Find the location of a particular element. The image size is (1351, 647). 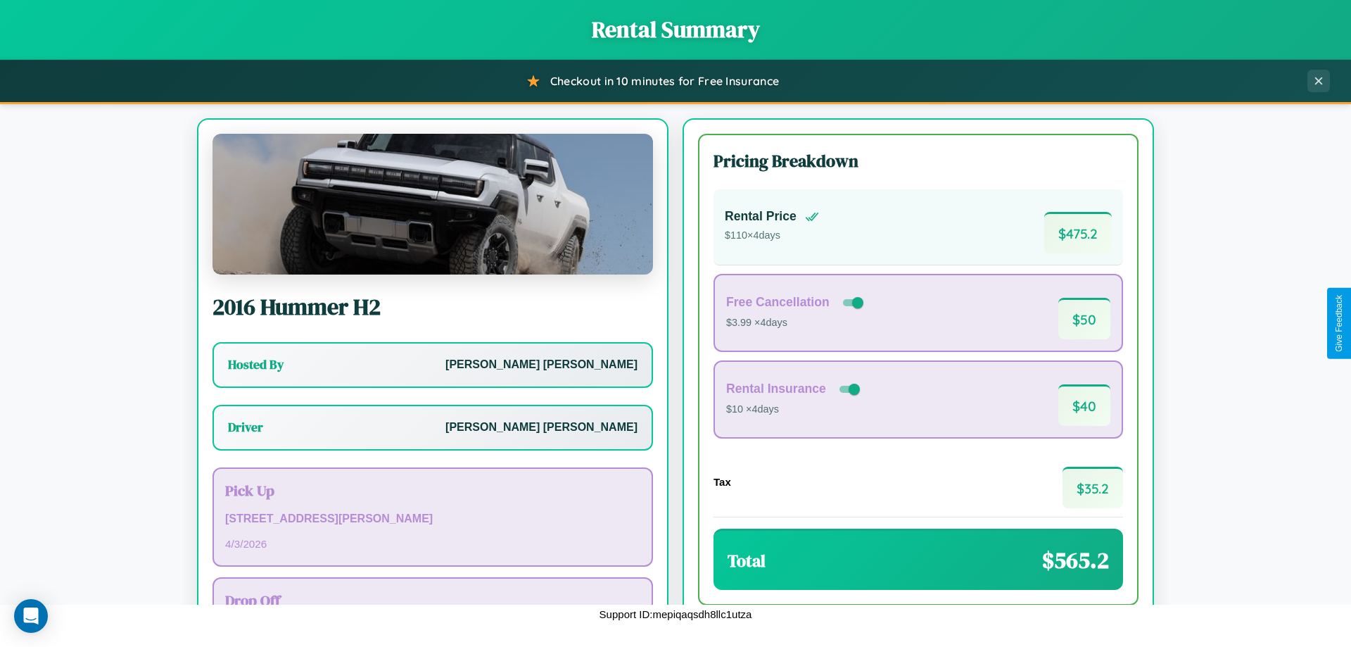

h2: 2016 Hummer H2 is located at coordinates (433, 307).